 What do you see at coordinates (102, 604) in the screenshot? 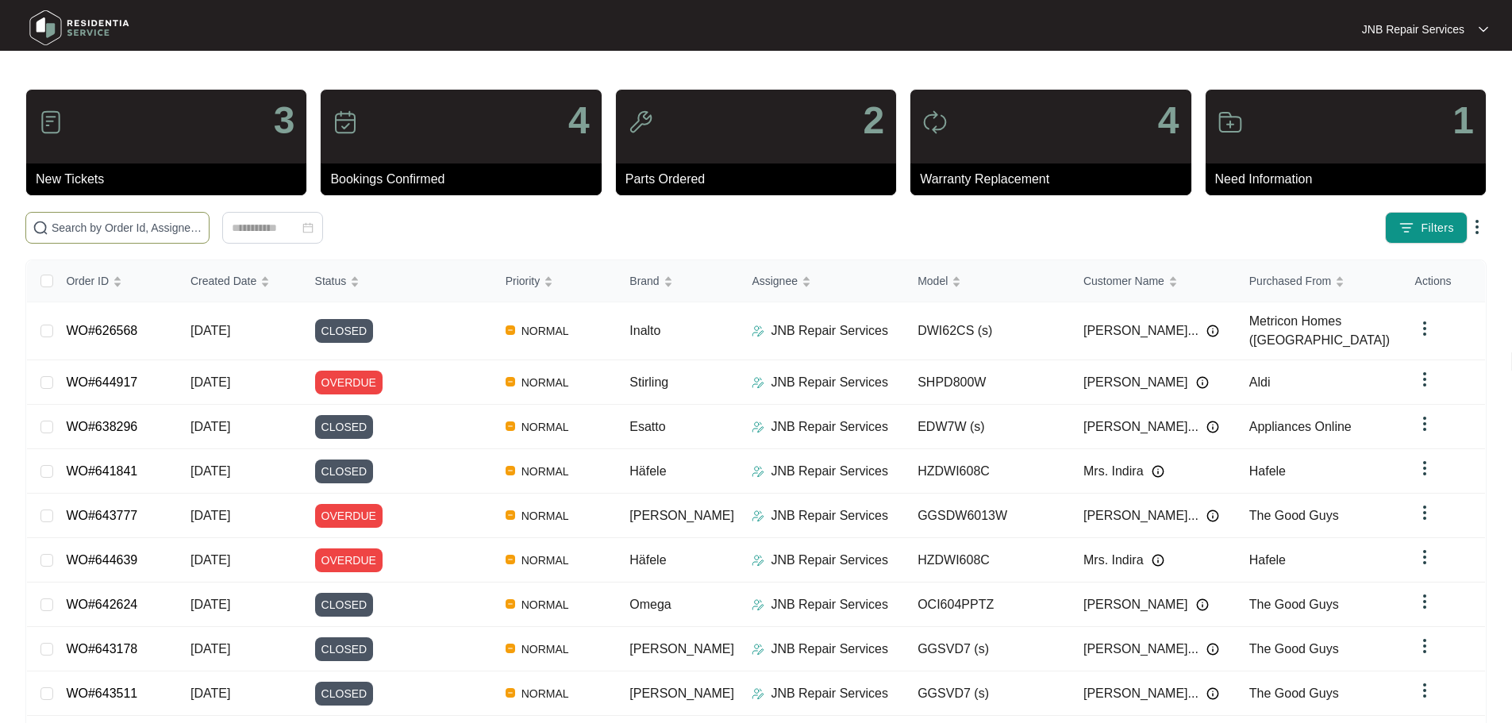
I see `a: WO#642624` at bounding box center [102, 604].